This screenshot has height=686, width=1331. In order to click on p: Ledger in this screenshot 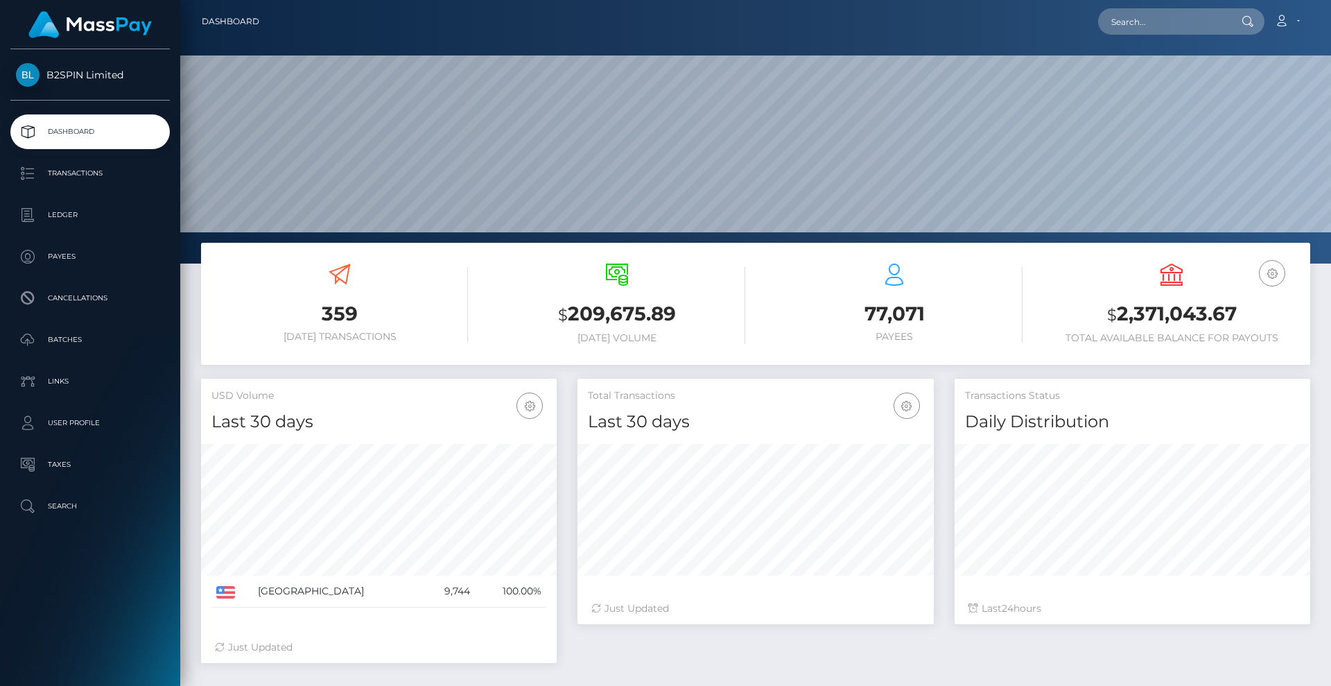, I will do `click(90, 215)`.